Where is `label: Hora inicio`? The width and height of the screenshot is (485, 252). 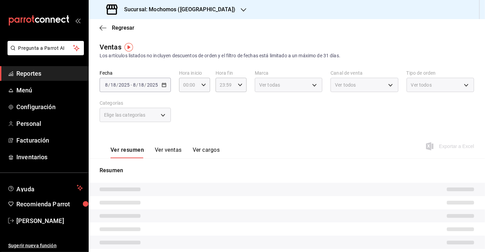
label: Hora inicio is located at coordinates (194, 73).